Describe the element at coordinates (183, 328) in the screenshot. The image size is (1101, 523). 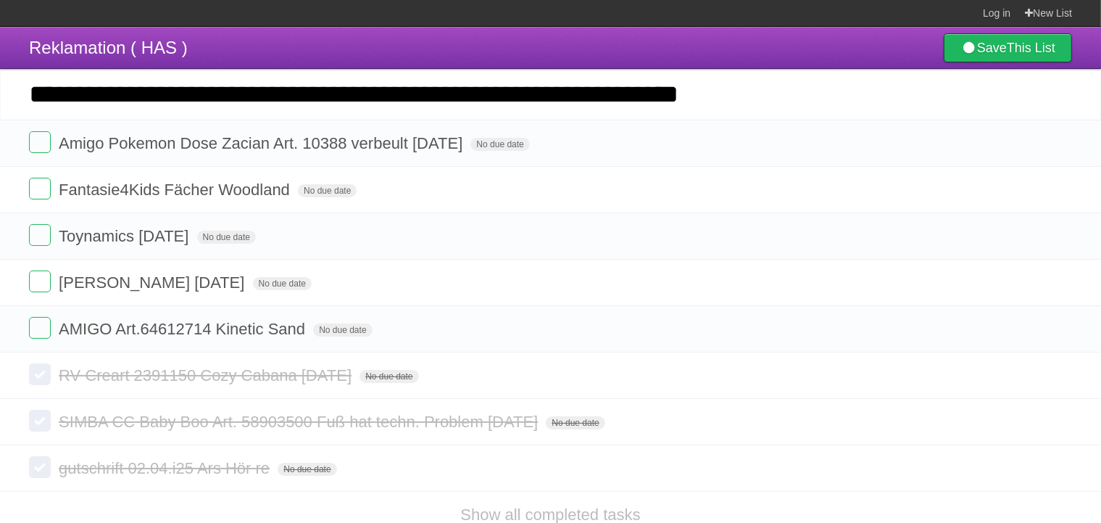
I see `span: AMIGO Art.64612714 Kinetic Sand` at that location.